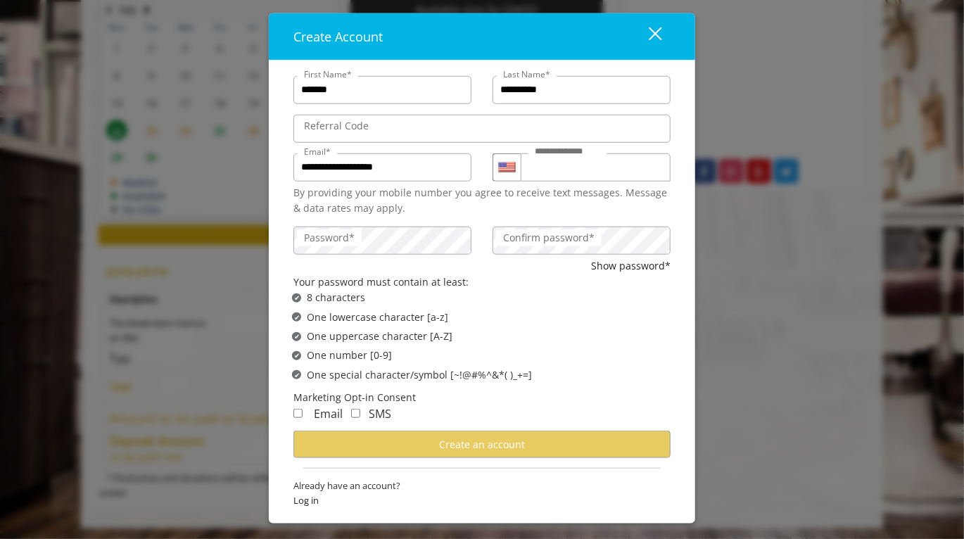 This screenshot has height=539, width=964. What do you see at coordinates (379, 336) in the screenshot?
I see `span: One uppercase character [A-Z]` at bounding box center [379, 336].